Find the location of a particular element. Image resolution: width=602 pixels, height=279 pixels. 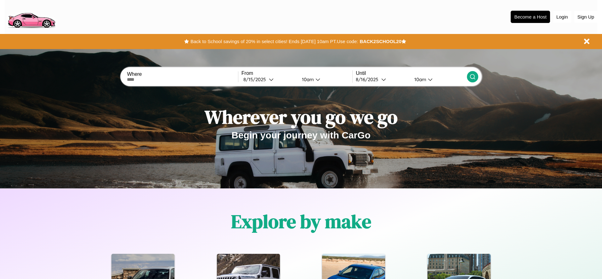

img: logo is located at coordinates (31, 16).